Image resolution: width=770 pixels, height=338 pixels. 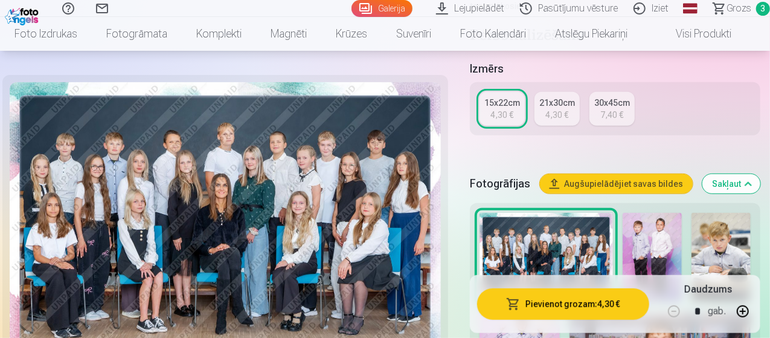 What do you see at coordinates (493, 34) in the screenshot?
I see `a: Foto kalendāri` at bounding box center [493, 34].